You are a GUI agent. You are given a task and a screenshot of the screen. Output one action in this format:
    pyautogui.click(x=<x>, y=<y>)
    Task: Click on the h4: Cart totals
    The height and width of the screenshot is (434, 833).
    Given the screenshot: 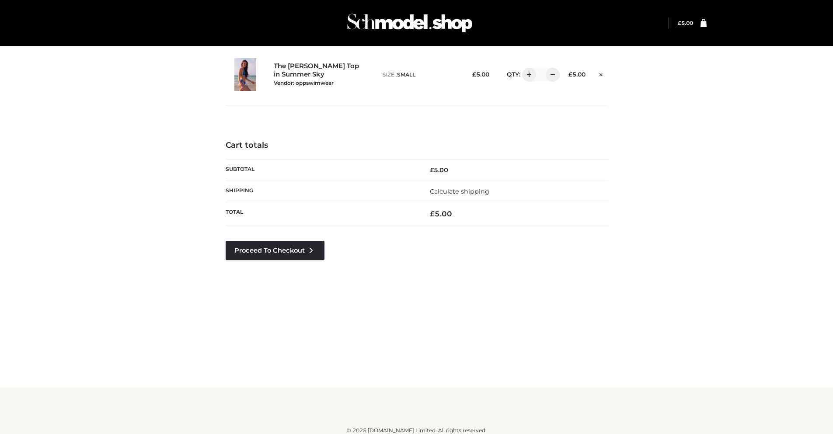 What is the action you would take?
    pyautogui.click(x=417, y=146)
    